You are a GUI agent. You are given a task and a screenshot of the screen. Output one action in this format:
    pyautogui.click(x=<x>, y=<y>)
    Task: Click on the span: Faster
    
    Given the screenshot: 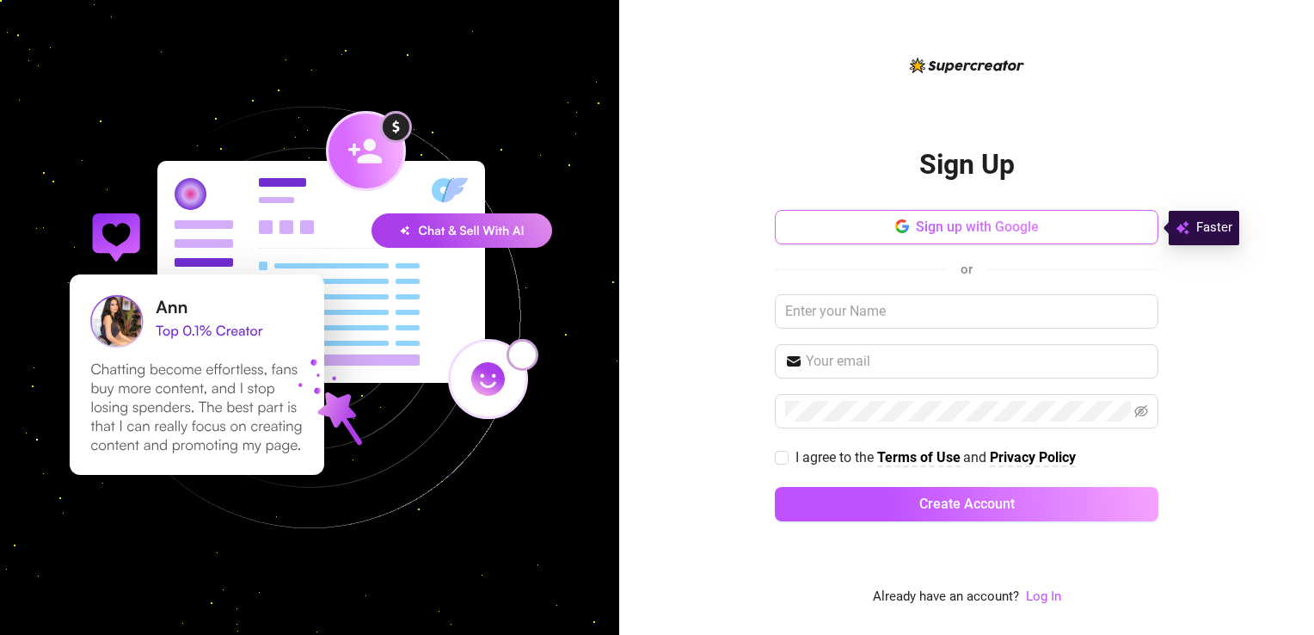 What is the action you would take?
    pyautogui.click(x=1214, y=228)
    